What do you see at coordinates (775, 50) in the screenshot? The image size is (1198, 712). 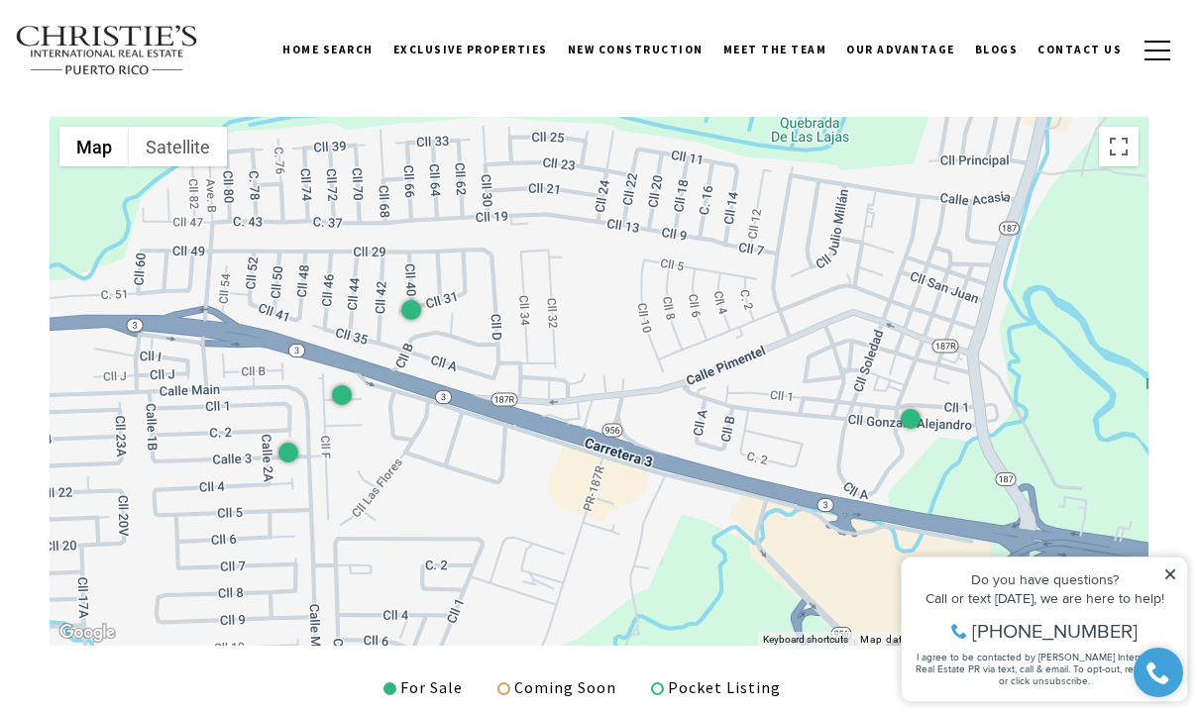 I see `a: Meet the Team` at bounding box center [775, 50].